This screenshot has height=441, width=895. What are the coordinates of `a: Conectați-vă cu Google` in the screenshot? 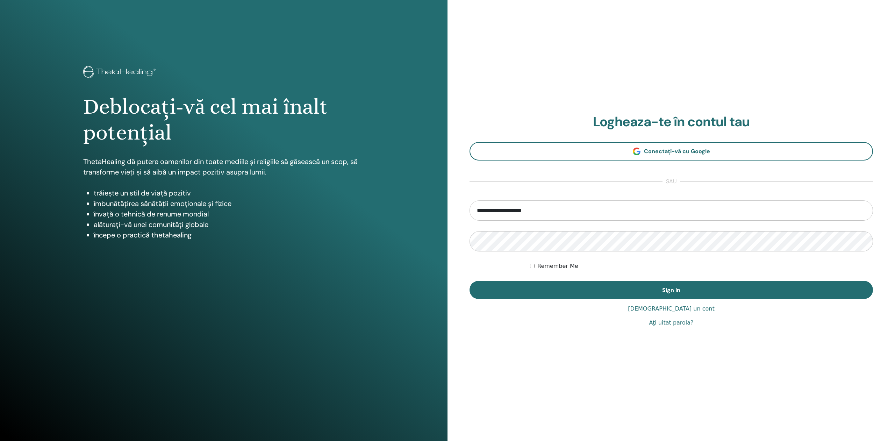 It's located at (672, 151).